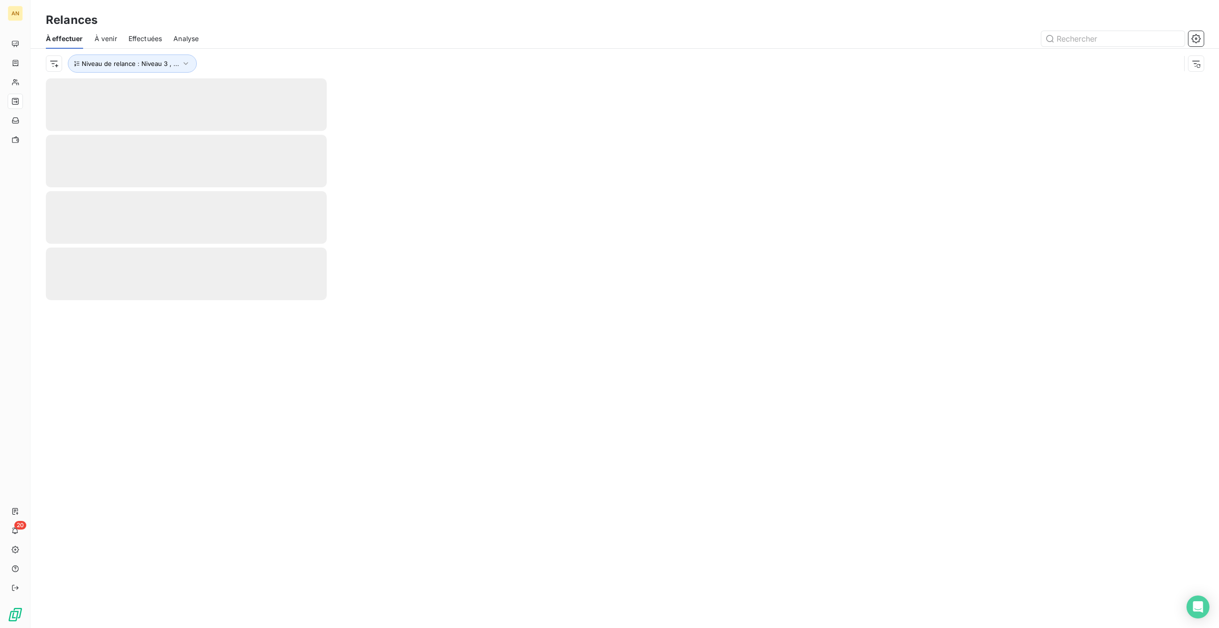  What do you see at coordinates (145, 39) in the screenshot?
I see `span: Effectuées` at bounding box center [145, 39].